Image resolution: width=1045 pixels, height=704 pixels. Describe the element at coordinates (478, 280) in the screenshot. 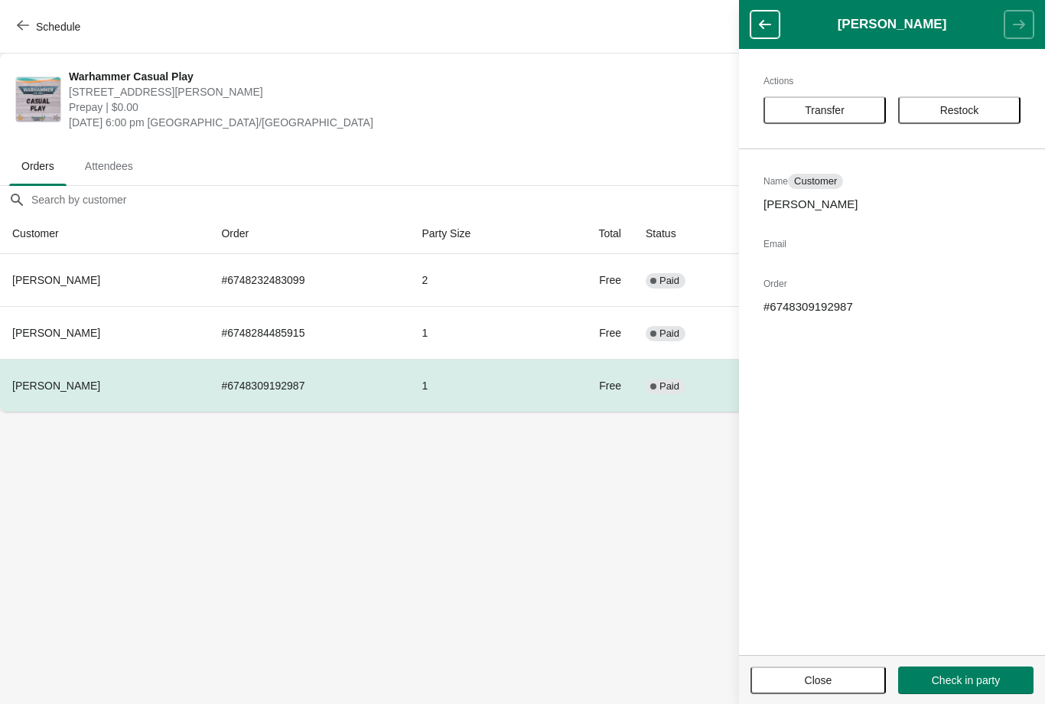

I see `td: 2` at that location.